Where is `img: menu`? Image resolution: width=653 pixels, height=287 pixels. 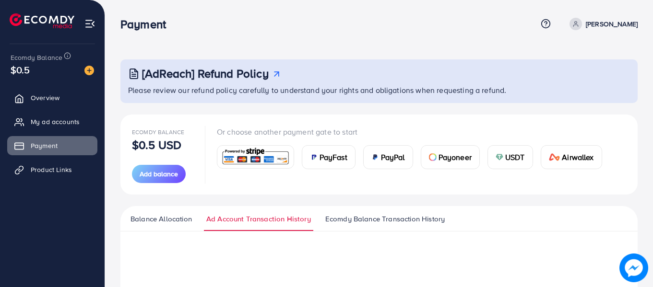
img: menu is located at coordinates (90, 24).